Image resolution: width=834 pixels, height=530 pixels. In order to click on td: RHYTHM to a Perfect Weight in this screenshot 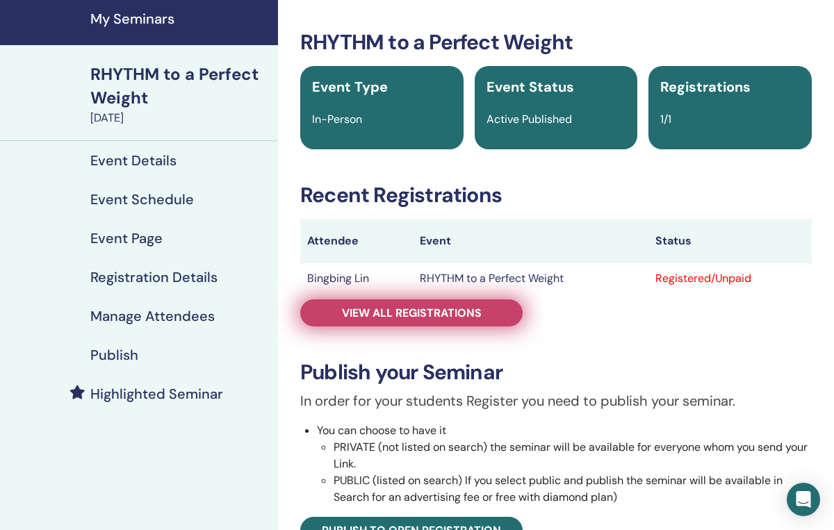, I will do `click(530, 279)`.